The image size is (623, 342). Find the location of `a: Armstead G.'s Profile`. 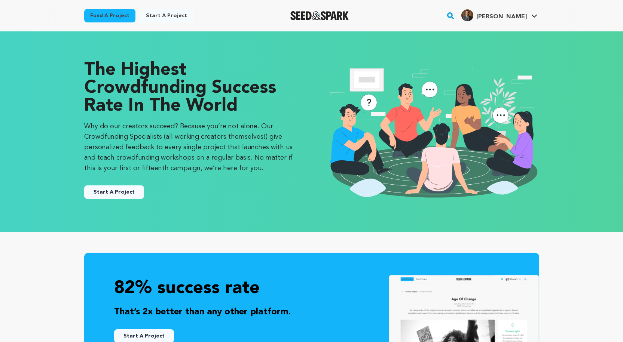

a: Armstead G.'s Profile is located at coordinates (499, 15).